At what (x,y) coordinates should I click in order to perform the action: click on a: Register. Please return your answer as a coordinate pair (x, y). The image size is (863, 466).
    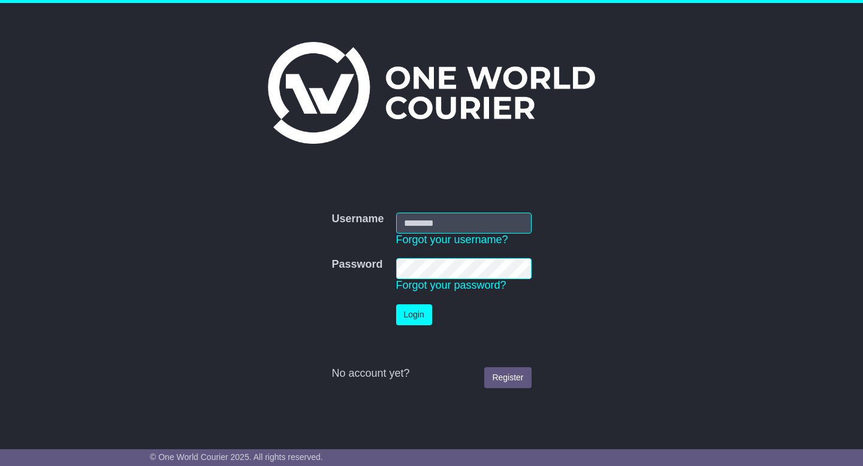
    Looking at the image, I should click on (508, 378).